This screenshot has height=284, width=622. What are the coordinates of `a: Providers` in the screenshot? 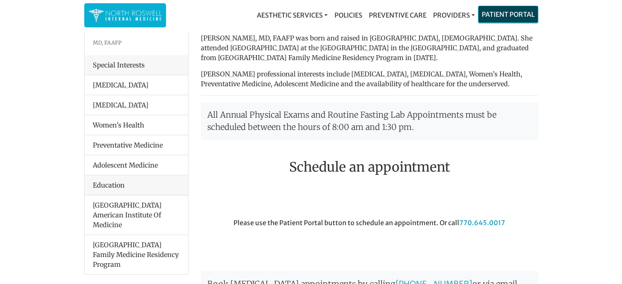 It's located at (453, 15).